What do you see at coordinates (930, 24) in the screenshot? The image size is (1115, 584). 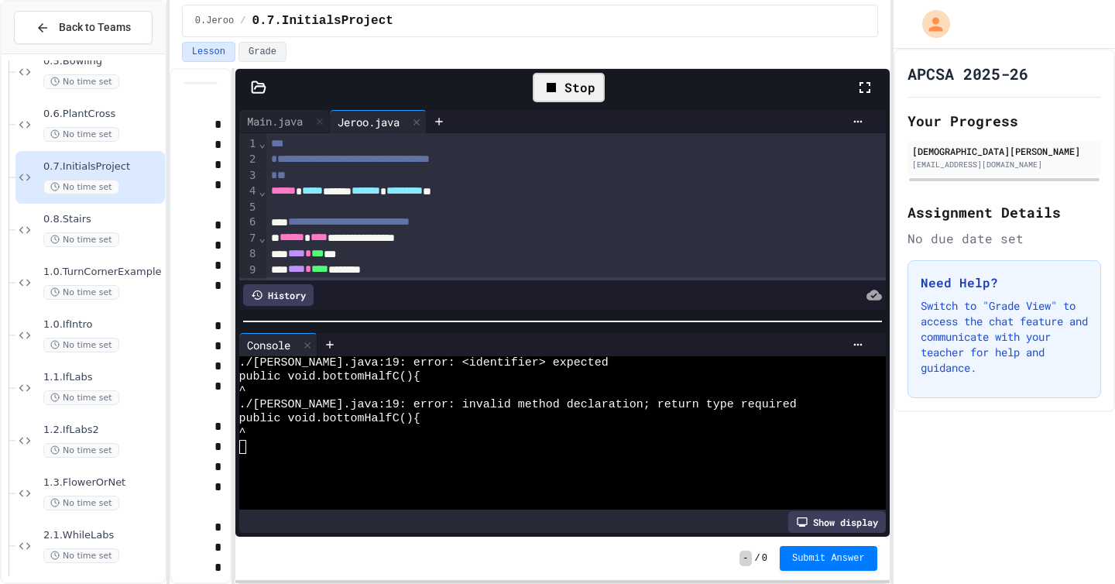 I see `div: My Account` at bounding box center [930, 24].